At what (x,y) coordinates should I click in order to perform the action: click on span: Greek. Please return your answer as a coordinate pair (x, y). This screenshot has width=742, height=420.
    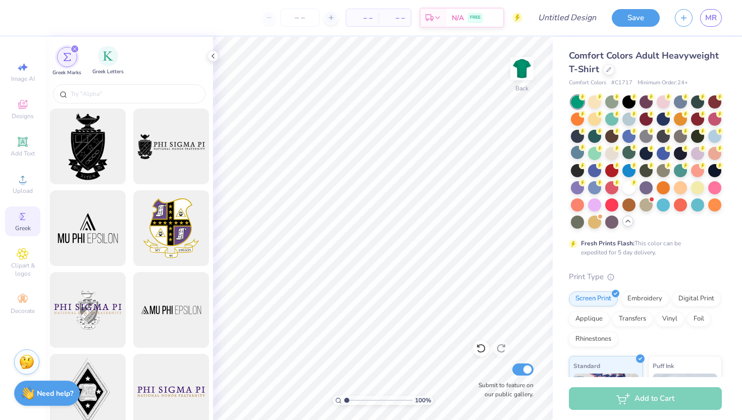
    Looking at the image, I should click on (23, 228).